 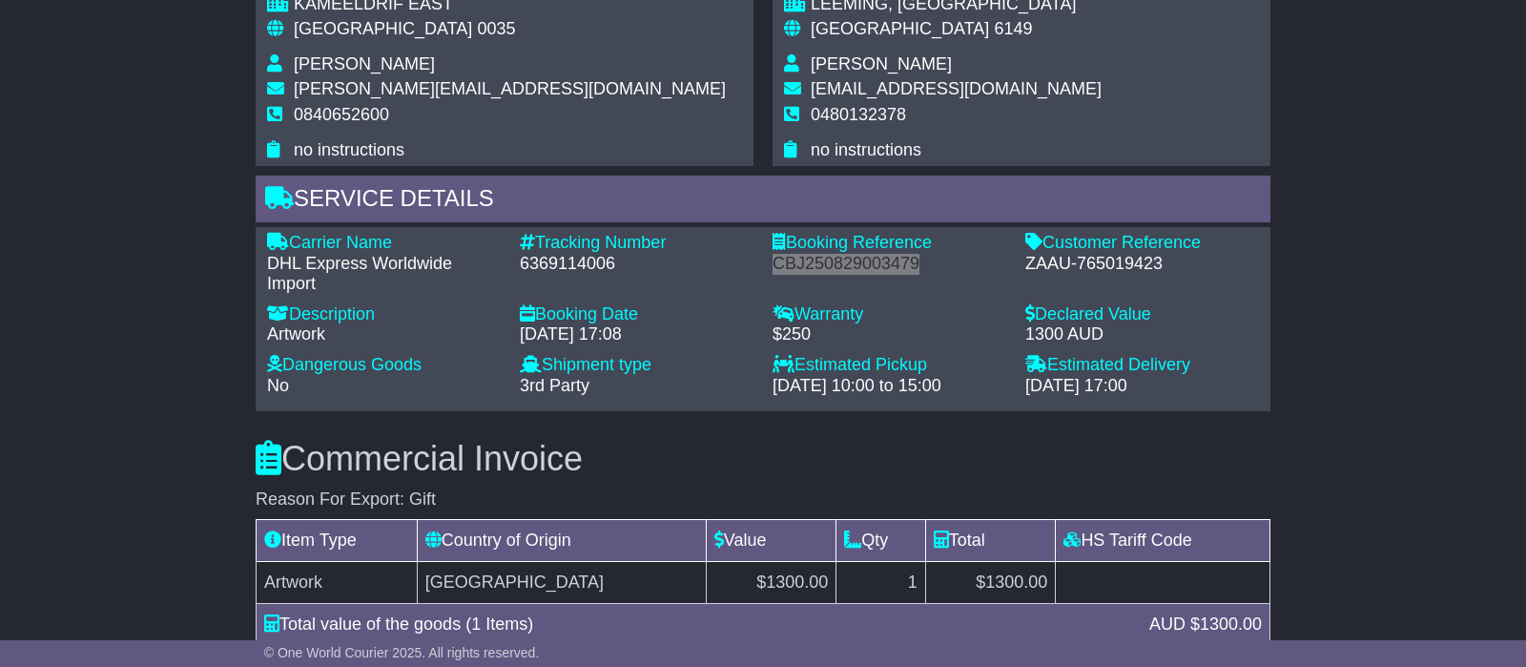 I want to click on div: Service Details, so click(x=763, y=201).